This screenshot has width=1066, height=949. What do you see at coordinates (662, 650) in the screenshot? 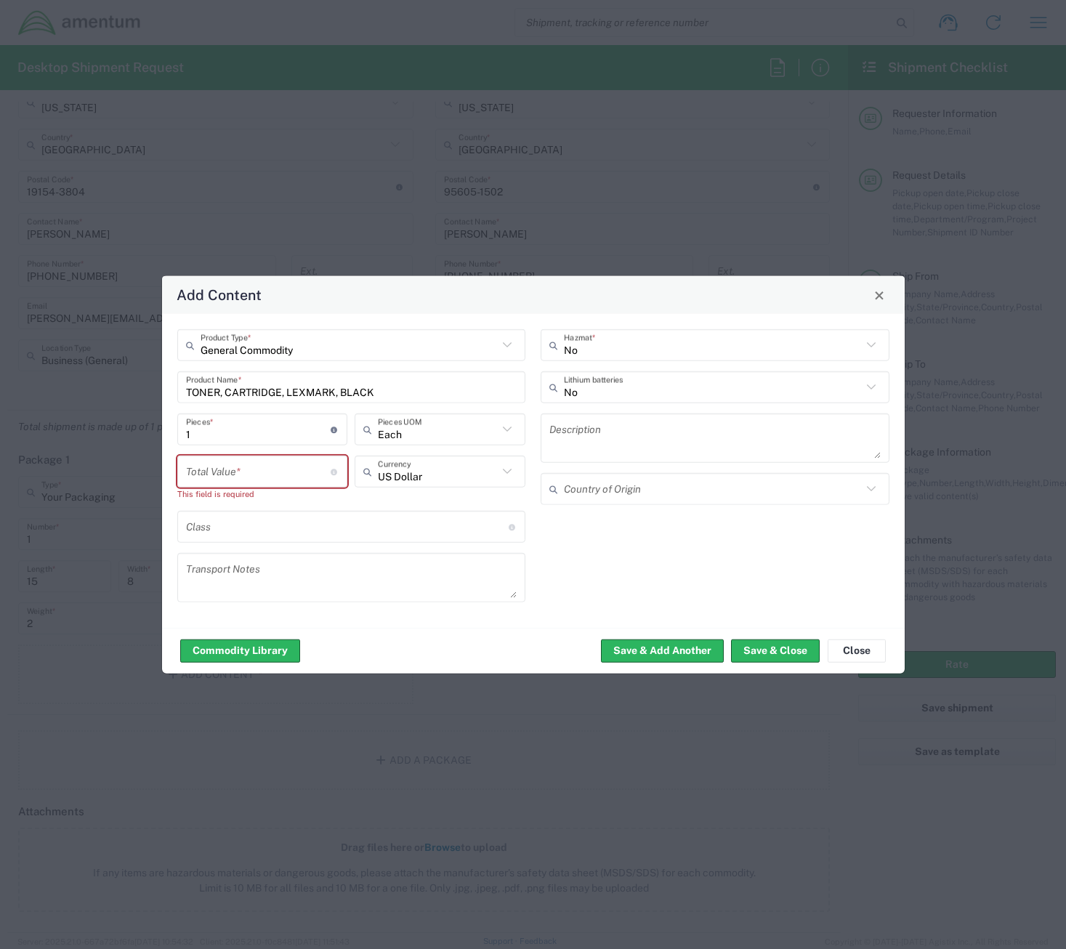
I see `button: Save & Add Another` at bounding box center [662, 650].